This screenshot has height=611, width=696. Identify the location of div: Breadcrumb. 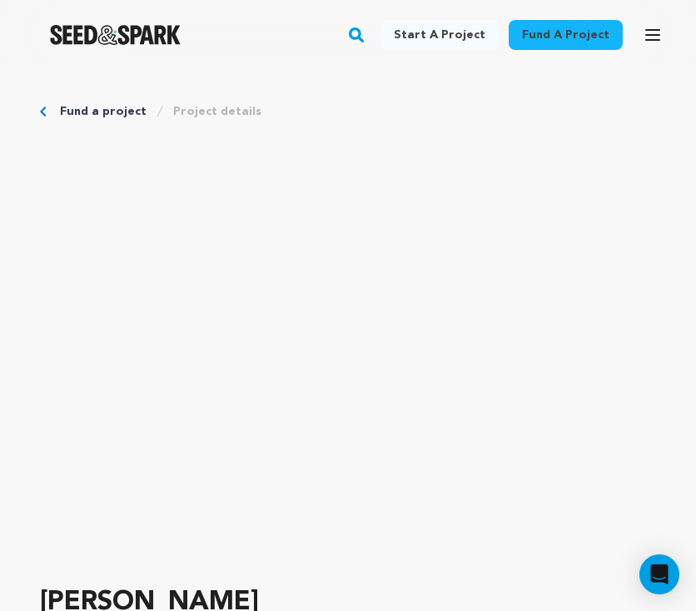
(348, 112).